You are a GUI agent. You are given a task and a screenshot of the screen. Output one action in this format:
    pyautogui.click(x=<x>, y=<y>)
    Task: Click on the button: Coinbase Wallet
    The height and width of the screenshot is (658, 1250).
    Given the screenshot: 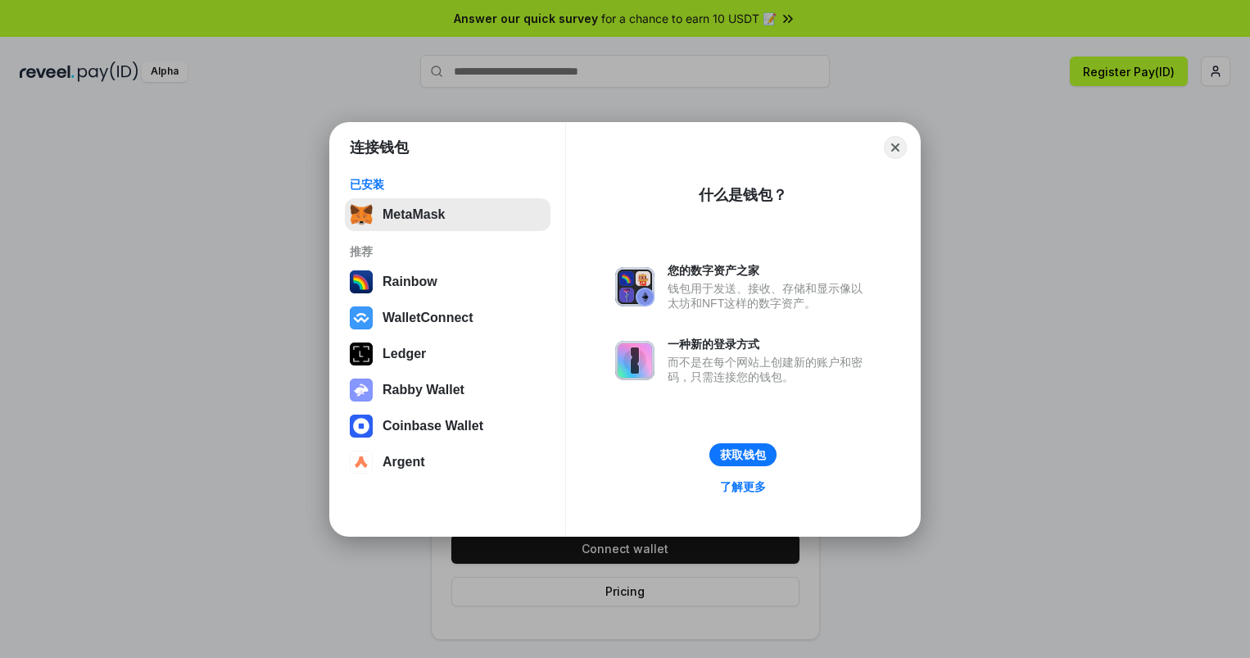 What is the action you would take?
    pyautogui.click(x=447, y=426)
    